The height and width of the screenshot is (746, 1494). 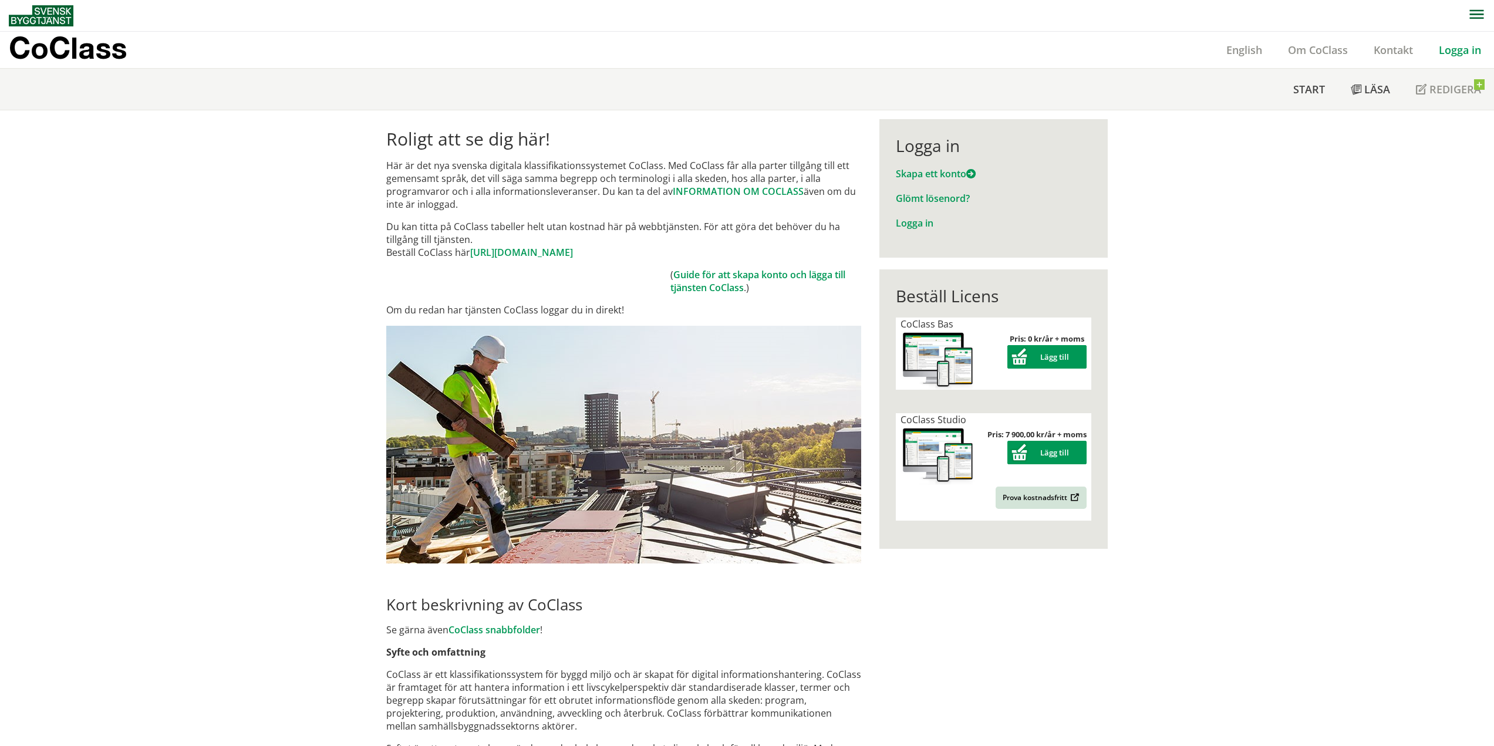 I want to click on p: CoClass, so click(x=67, y=48).